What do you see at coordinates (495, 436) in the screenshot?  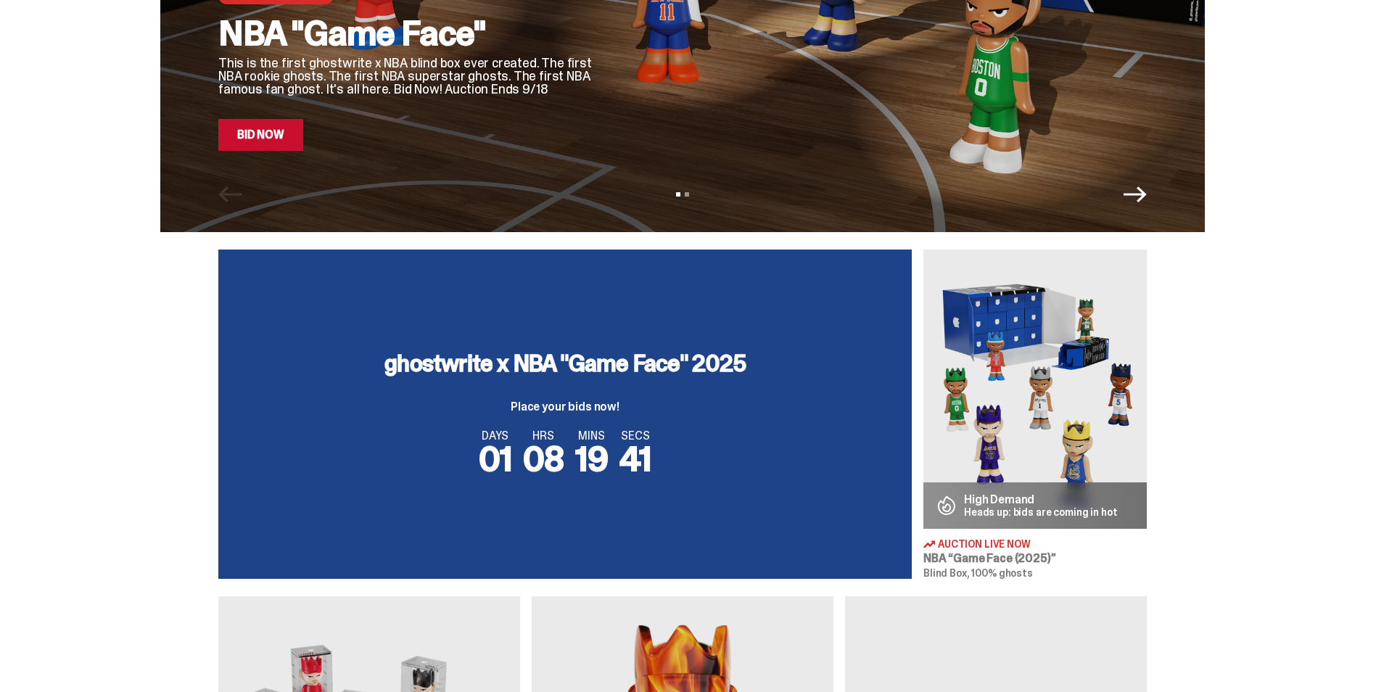 I see `span: DAYS` at bounding box center [495, 436].